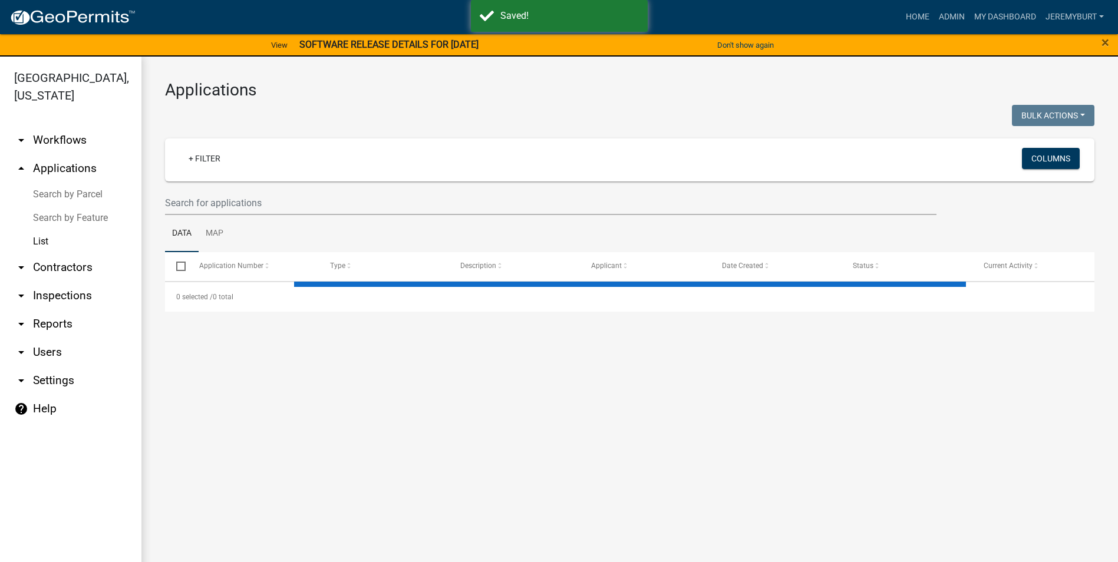 This screenshot has height=562, width=1118. Describe the element at coordinates (569, 16) in the screenshot. I see `div: Saved!` at that location.